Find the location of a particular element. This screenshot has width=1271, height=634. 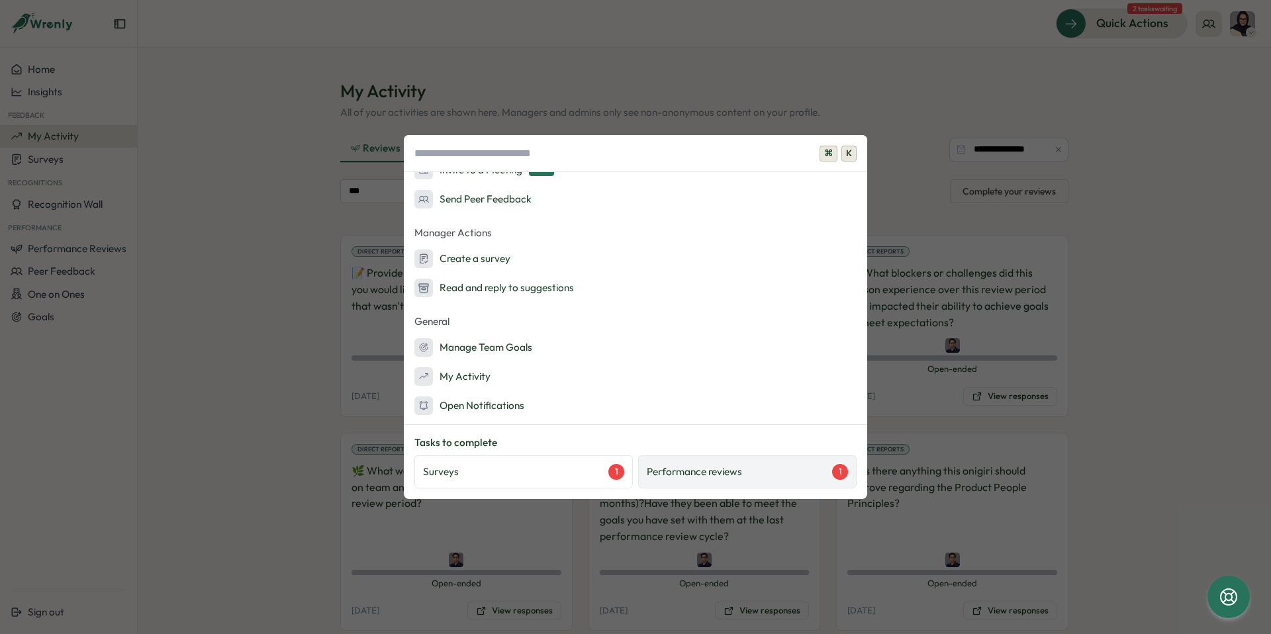

div: Create a survey is located at coordinates (462, 259).